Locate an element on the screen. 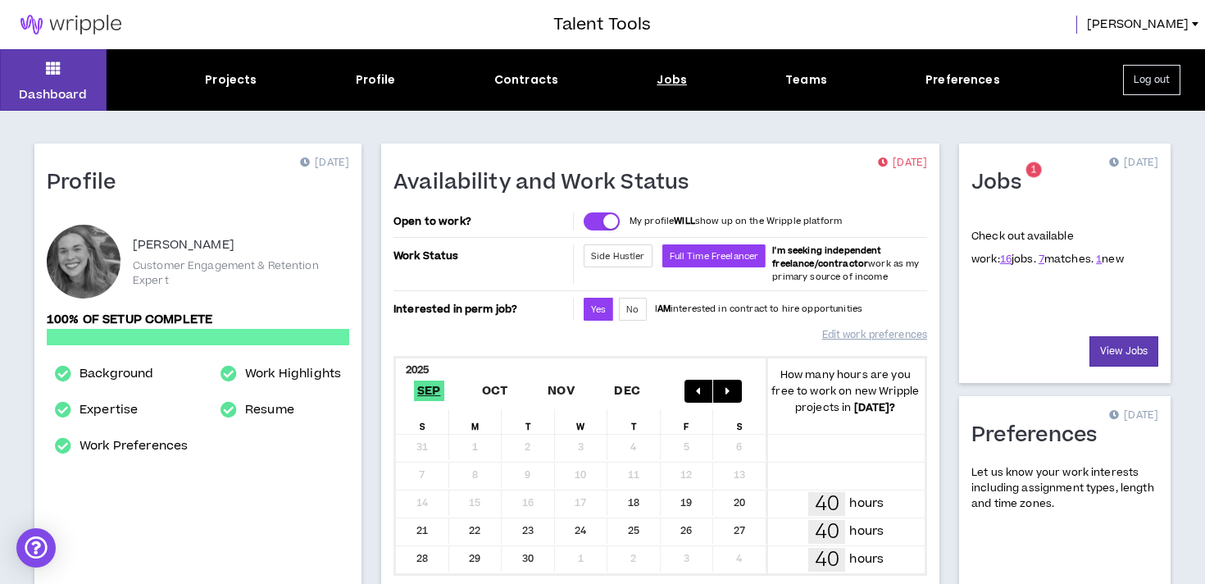 The image size is (1205, 584). b: 2025 is located at coordinates (417, 370).